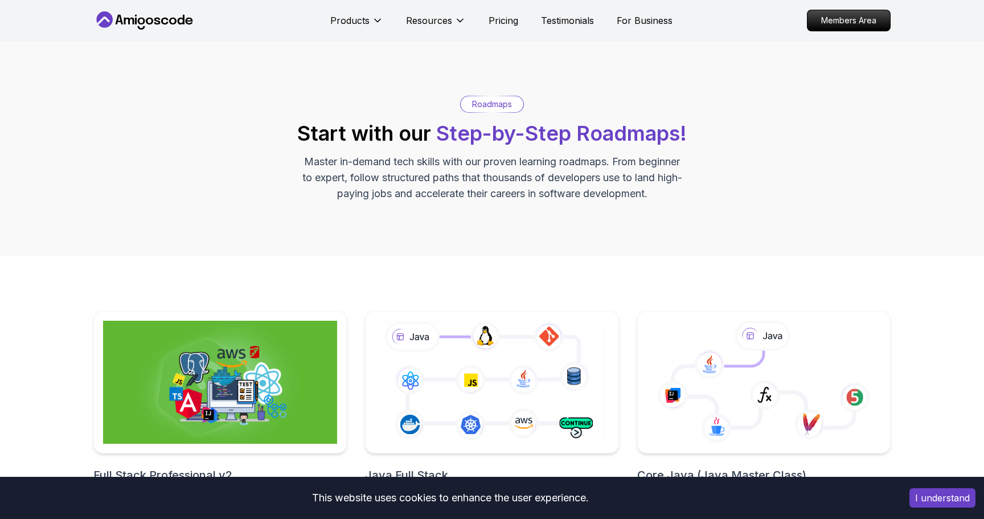 The height and width of the screenshot is (519, 984). What do you see at coordinates (942, 498) in the screenshot?
I see `button: Accept cookies` at bounding box center [942, 498].